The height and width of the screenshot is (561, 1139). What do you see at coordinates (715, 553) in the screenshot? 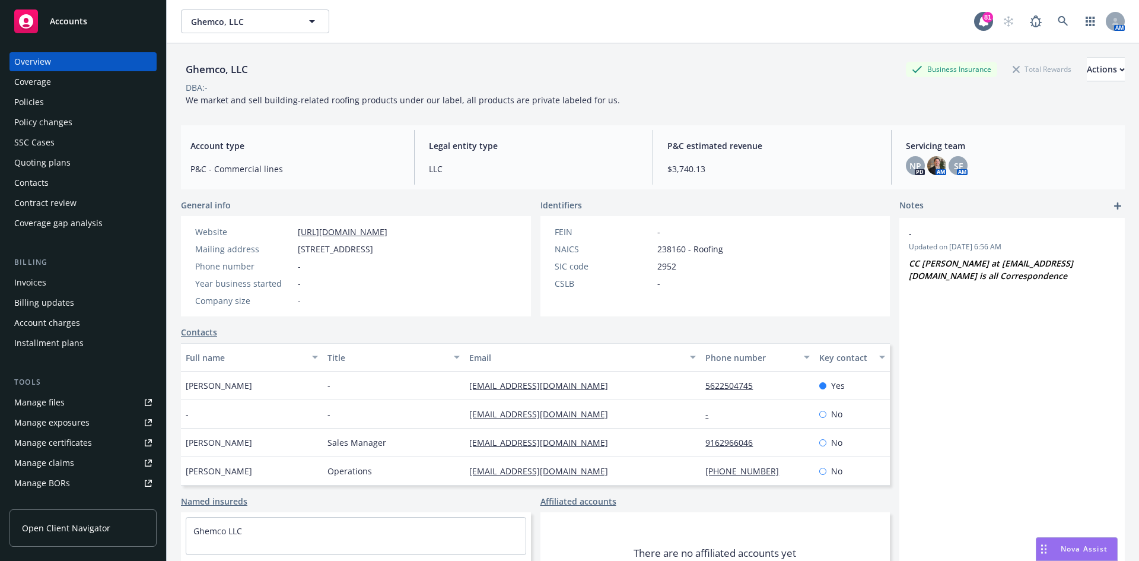
I see `span: There are no affiliated accounts yet` at bounding box center [715, 553].